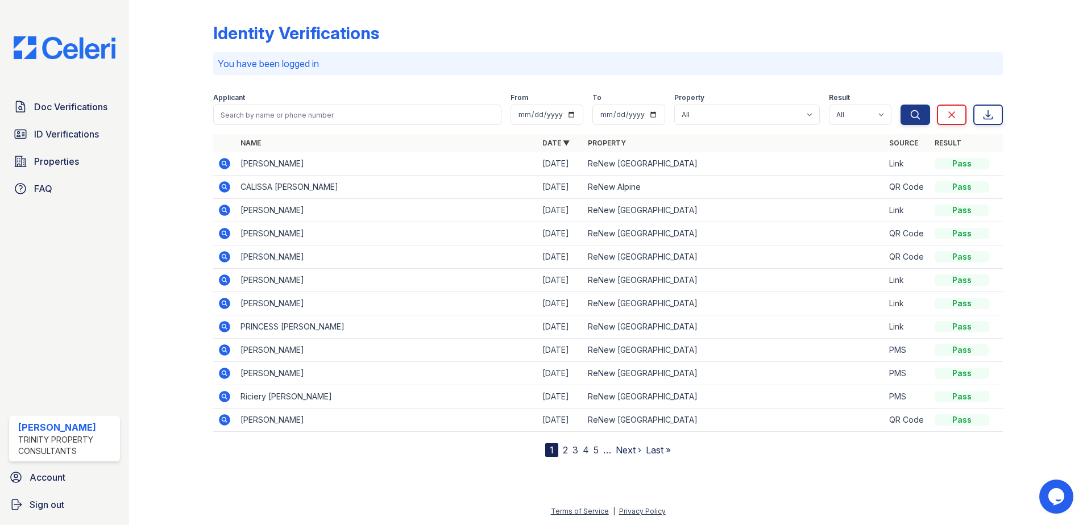 The image size is (1087, 525). What do you see at coordinates (64, 478) in the screenshot?
I see `a: Account` at bounding box center [64, 478].